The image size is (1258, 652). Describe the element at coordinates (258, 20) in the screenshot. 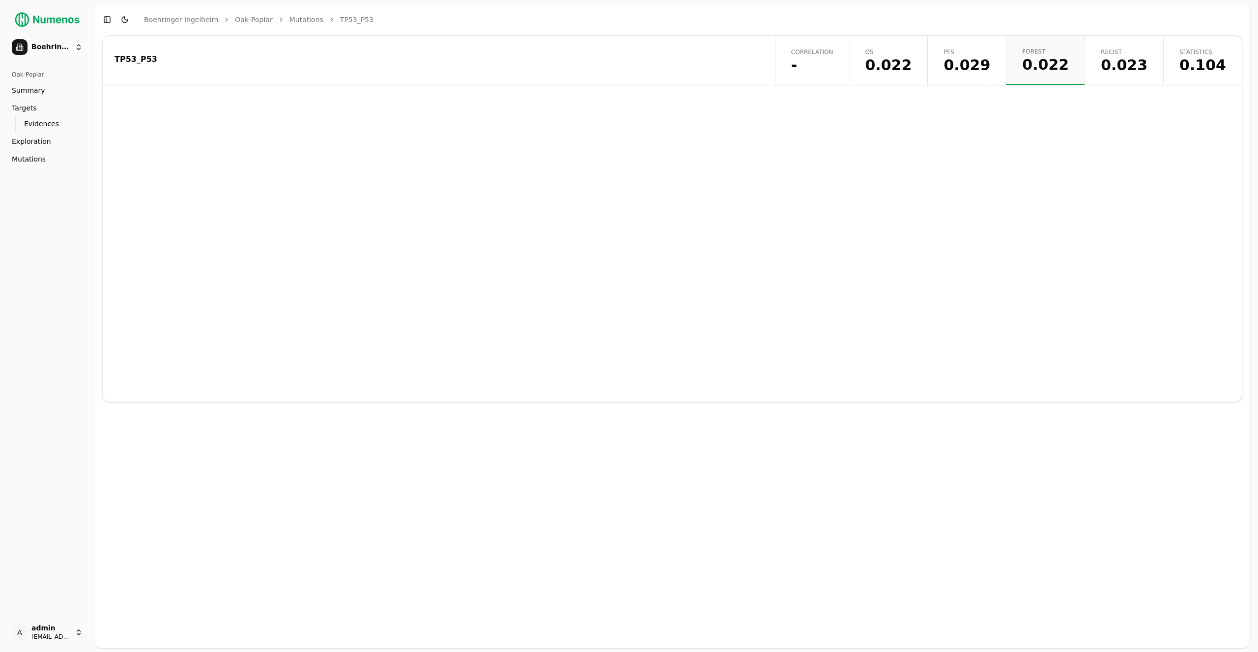

I see `nav: breadcrumb` at that location.